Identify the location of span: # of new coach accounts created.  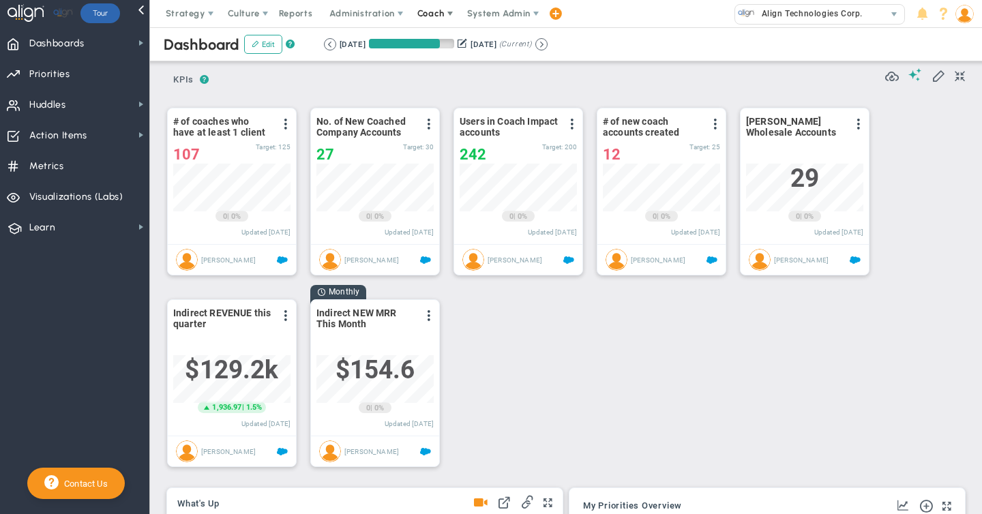
(652, 127).